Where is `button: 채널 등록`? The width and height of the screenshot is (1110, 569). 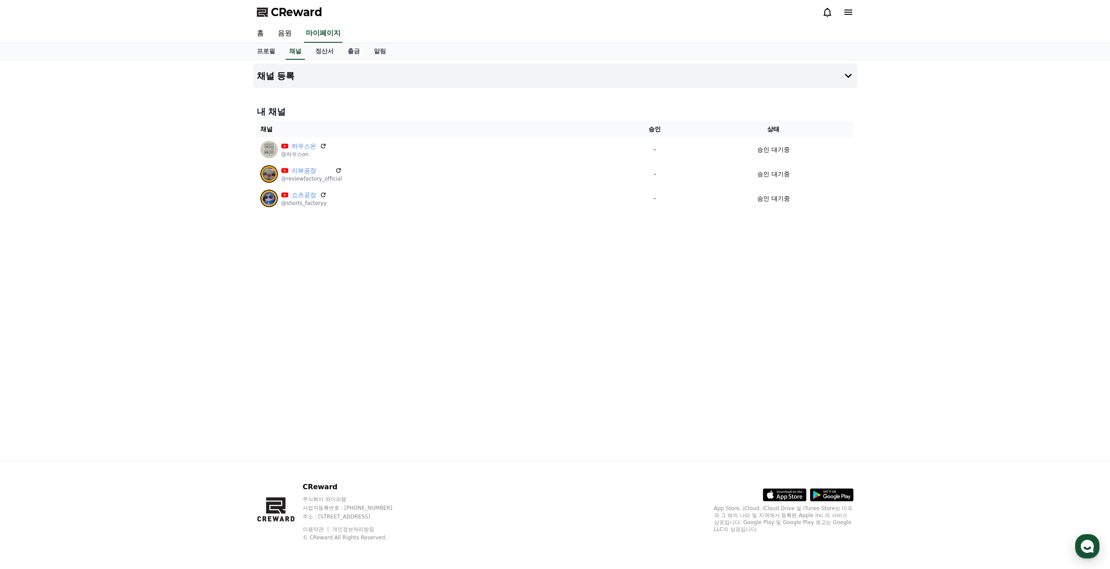 button: 채널 등록 is located at coordinates (555, 76).